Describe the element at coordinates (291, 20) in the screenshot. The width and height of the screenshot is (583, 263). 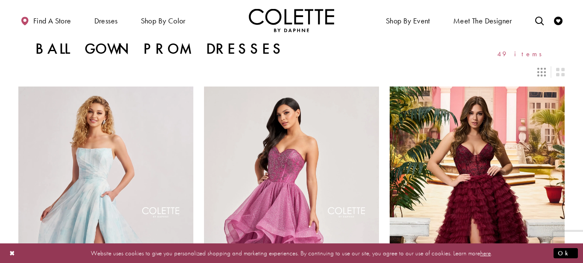
I see `a: Visit Home Page` at that location.